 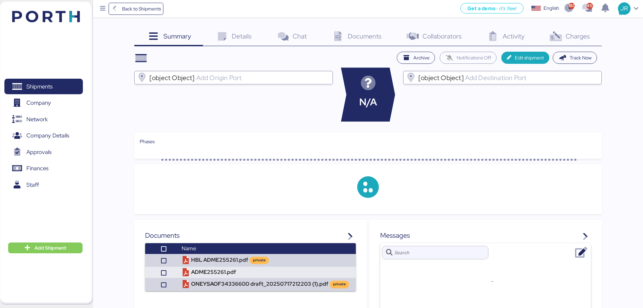 What do you see at coordinates (577, 36) in the screenshot?
I see `span: Charges` at bounding box center [577, 36].